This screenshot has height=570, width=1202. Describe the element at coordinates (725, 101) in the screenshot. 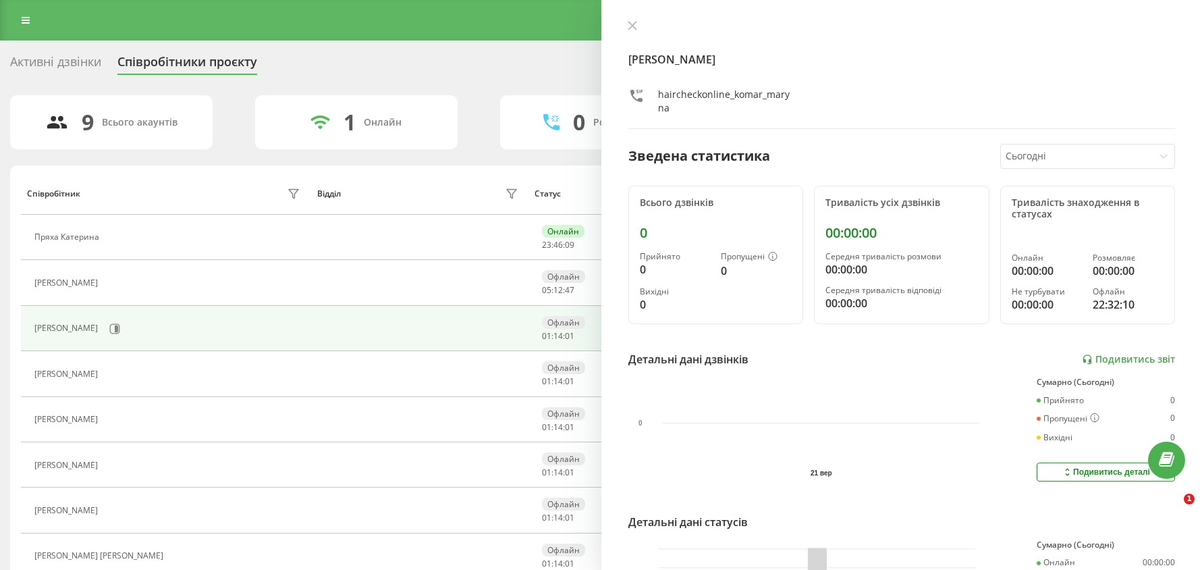

I see `div: haircheckonline_komar_maryna` at that location.